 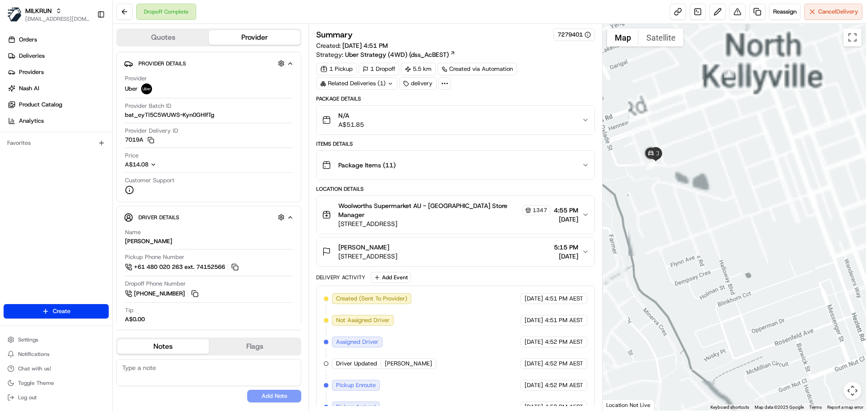 What do you see at coordinates (418, 83) in the screenshot?
I see `div: delivery` at bounding box center [418, 83].